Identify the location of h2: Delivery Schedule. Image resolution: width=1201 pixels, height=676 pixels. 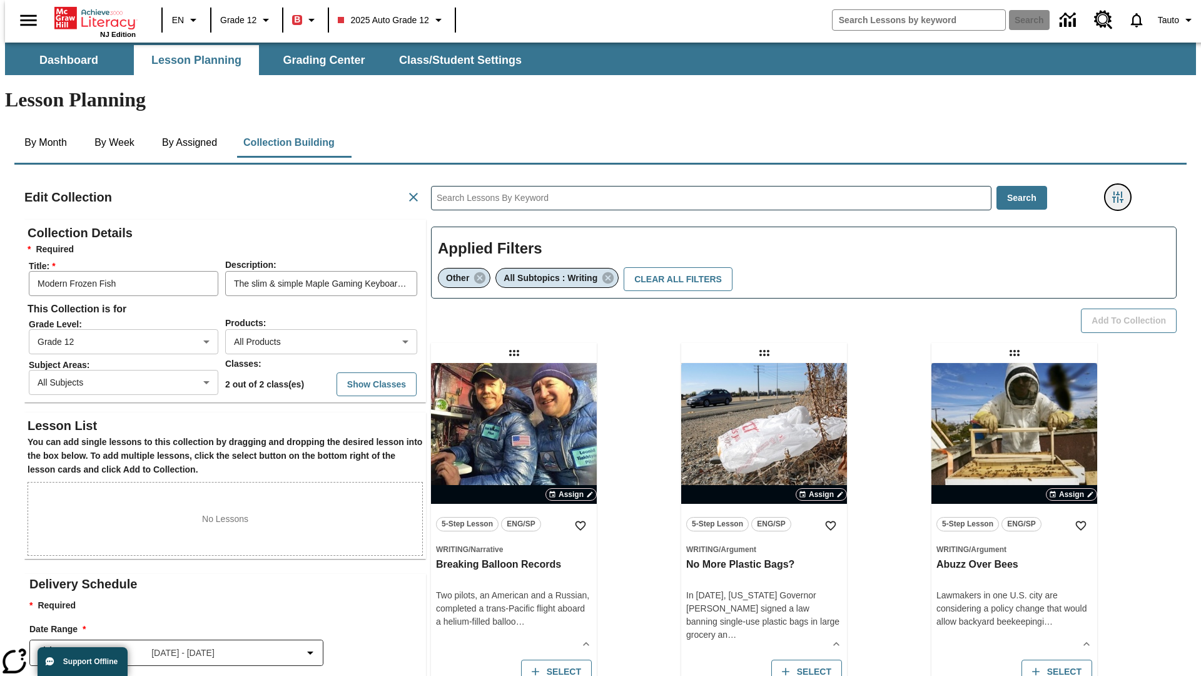
(228, 584).